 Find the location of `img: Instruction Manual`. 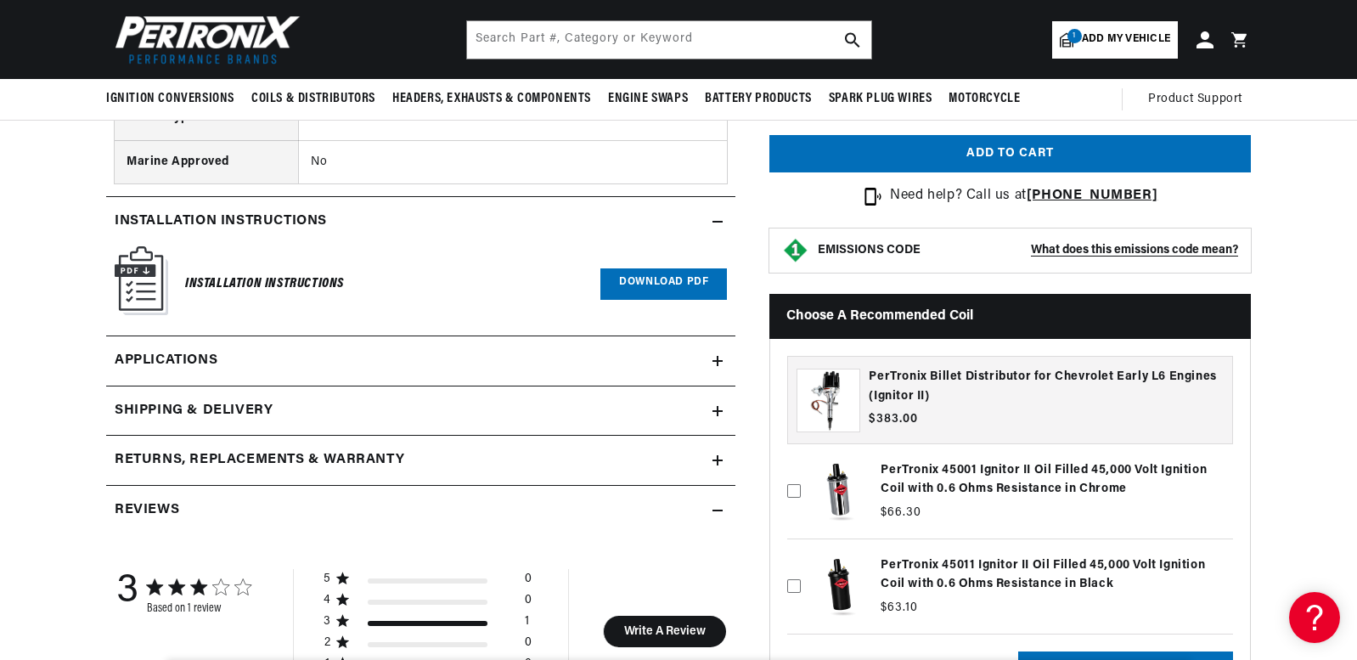

img: Instruction Manual is located at coordinates (141, 280).